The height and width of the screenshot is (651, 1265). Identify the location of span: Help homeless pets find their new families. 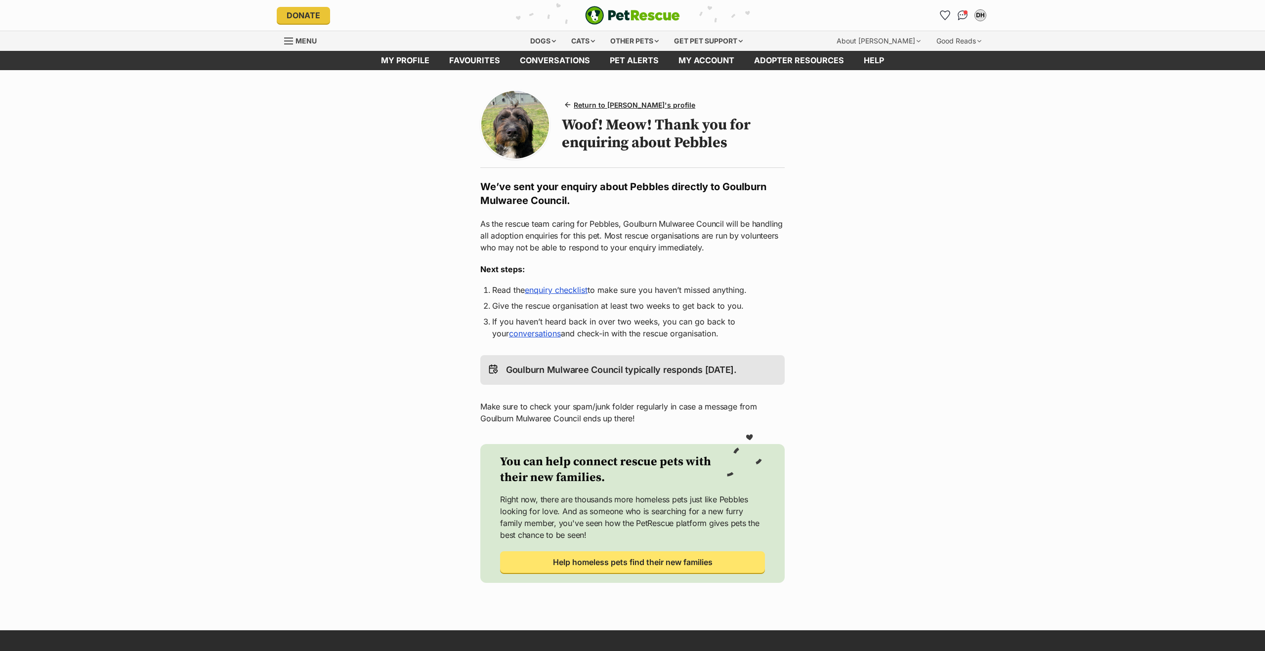
(633, 563).